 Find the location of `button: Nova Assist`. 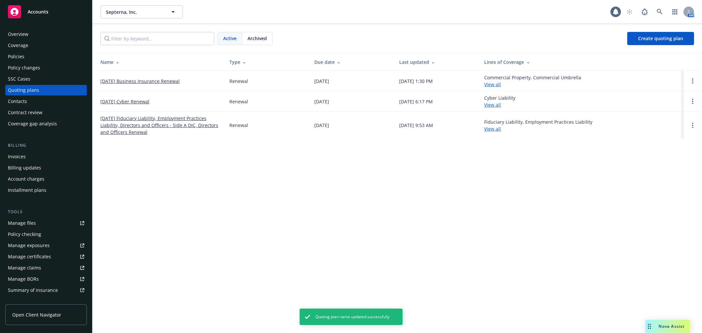

button: Nova Assist is located at coordinates (668, 327).